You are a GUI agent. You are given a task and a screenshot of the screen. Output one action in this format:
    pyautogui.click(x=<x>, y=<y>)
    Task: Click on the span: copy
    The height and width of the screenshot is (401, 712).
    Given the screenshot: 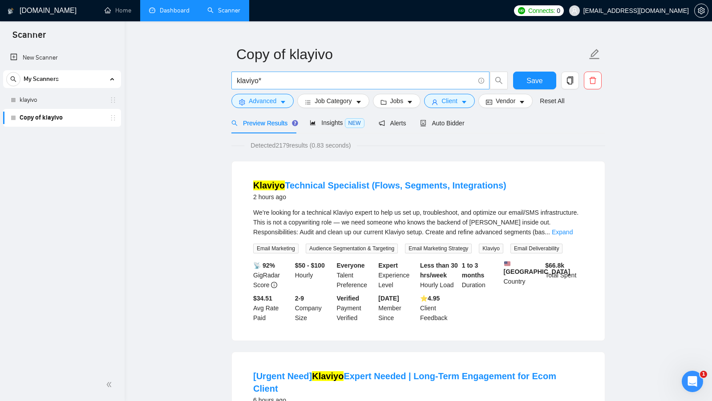 What is the action you would take?
    pyautogui.click(x=570, y=81)
    